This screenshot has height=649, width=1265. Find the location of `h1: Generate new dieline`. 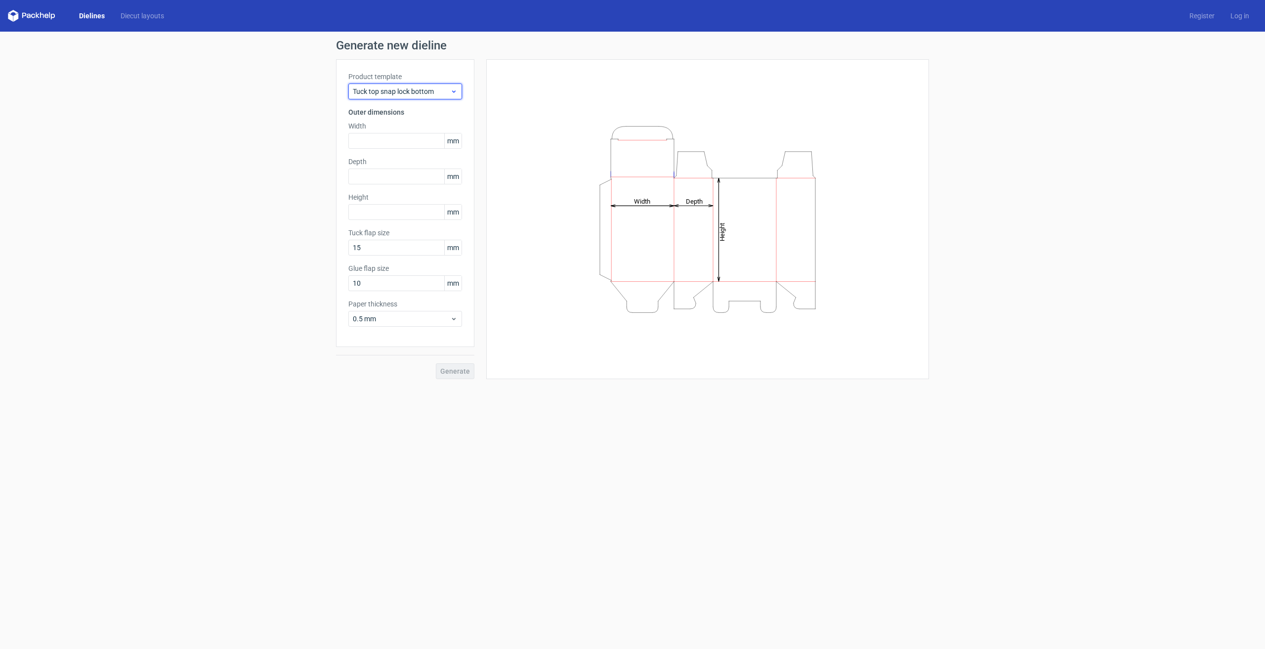

h1: Generate new dieline is located at coordinates (632, 45).